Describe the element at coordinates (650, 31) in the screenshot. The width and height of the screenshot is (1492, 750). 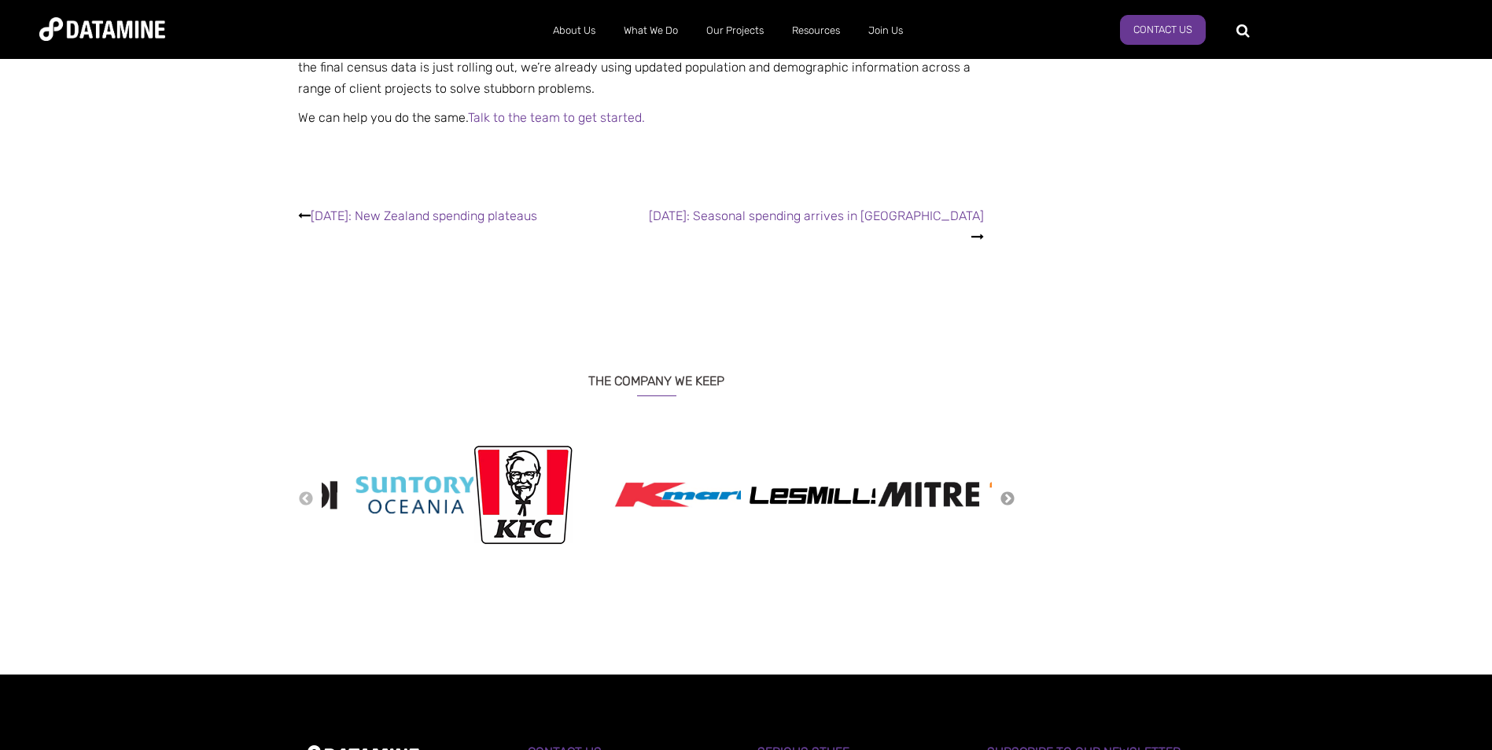
I see `a: What We Do` at that location.